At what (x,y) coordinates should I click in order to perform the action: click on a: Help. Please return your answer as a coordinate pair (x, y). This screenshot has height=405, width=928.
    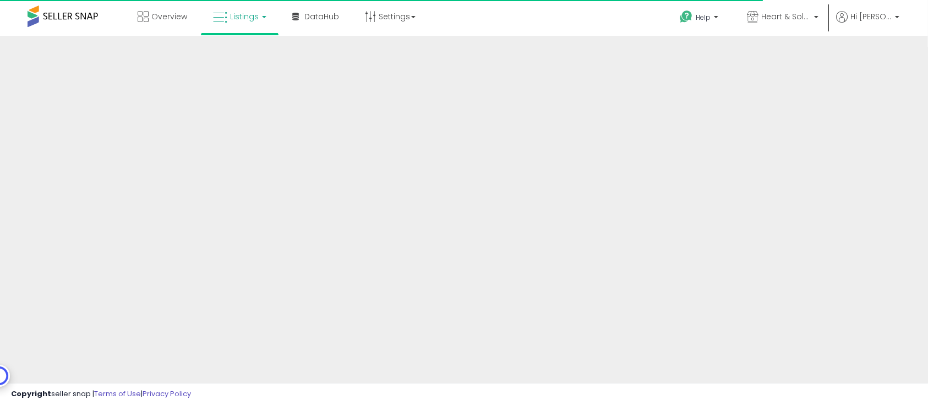
    Looking at the image, I should click on (700, 19).